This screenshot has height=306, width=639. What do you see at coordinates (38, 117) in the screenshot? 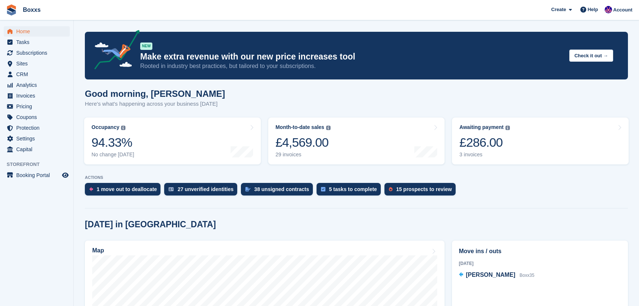
I see `span: Coupons` at bounding box center [38, 117].